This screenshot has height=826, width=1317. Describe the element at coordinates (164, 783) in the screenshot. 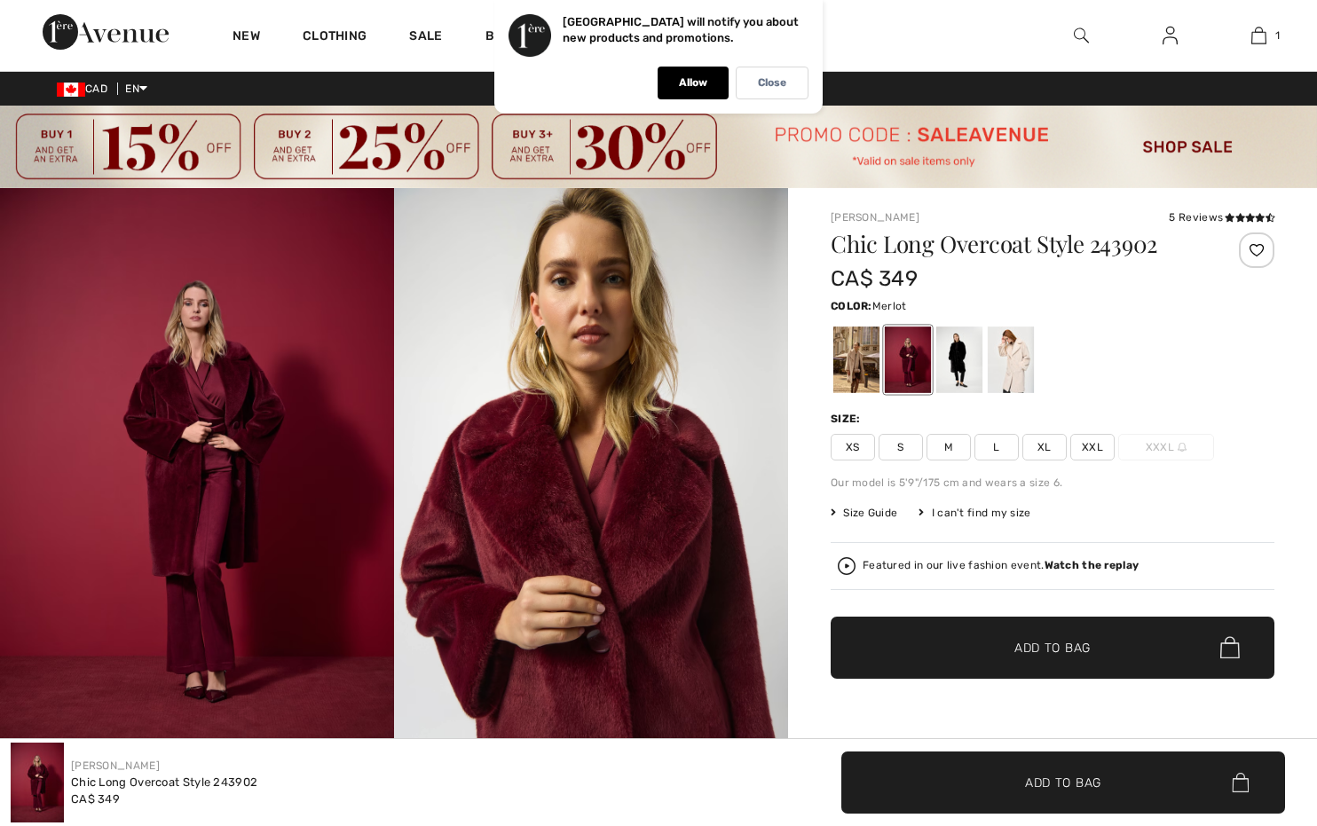

I see `div: Chic Long Overcoat Style 243902` at that location.